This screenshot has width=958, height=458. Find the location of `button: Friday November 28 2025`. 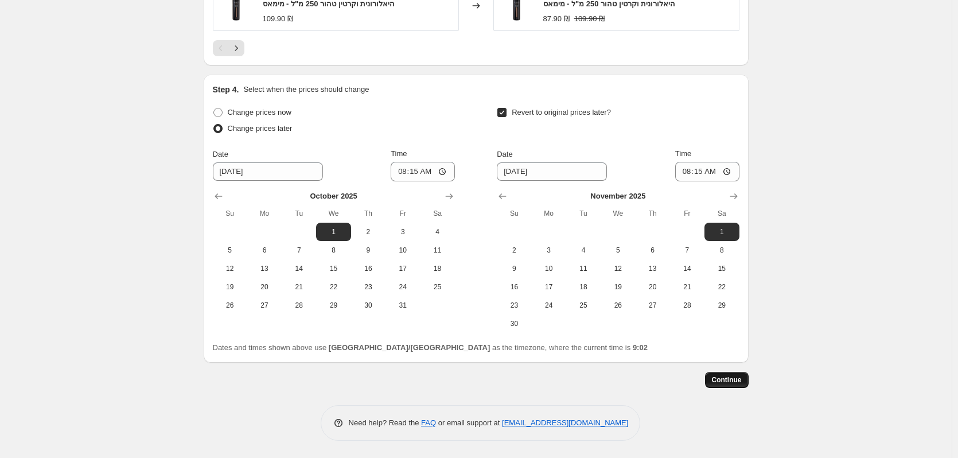

button: Friday November 28 2025 is located at coordinates (687, 305).